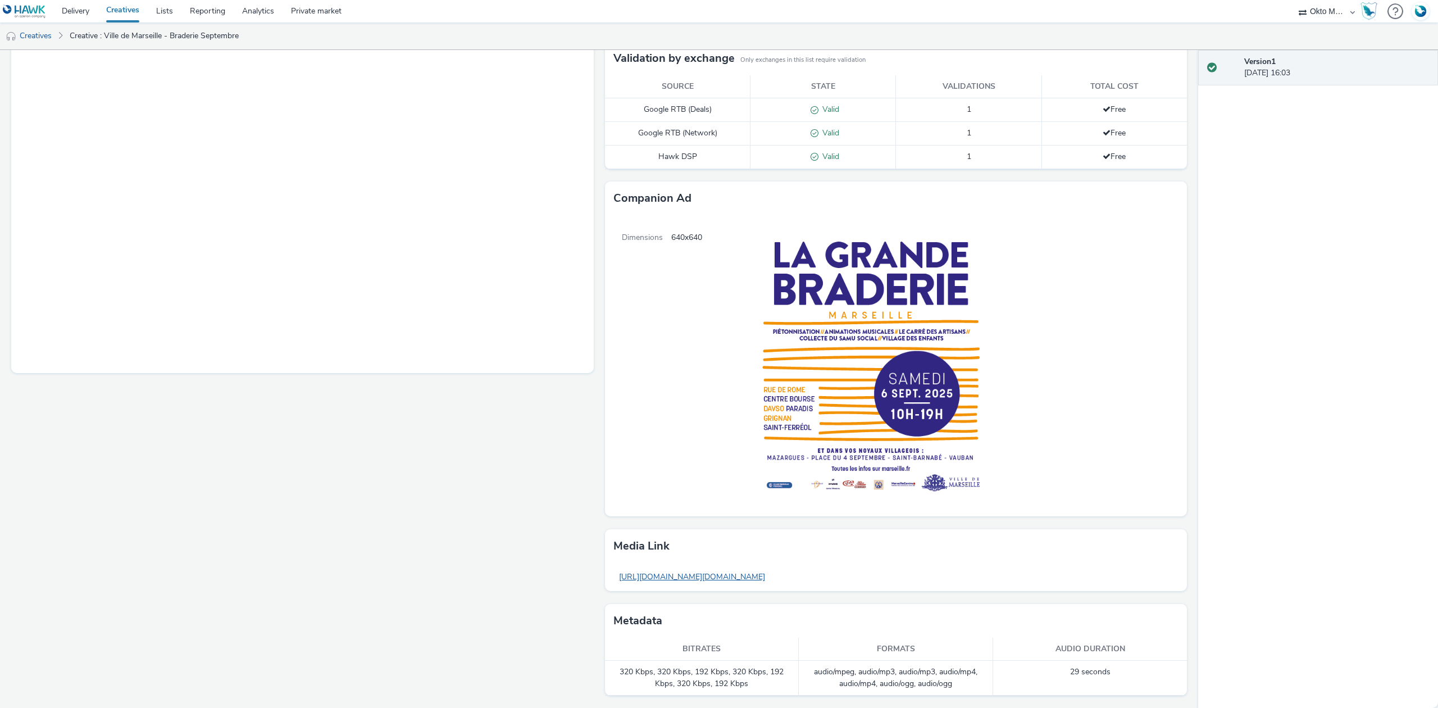 Image resolution: width=1438 pixels, height=708 pixels. I want to click on th: Validations, so click(968, 87).